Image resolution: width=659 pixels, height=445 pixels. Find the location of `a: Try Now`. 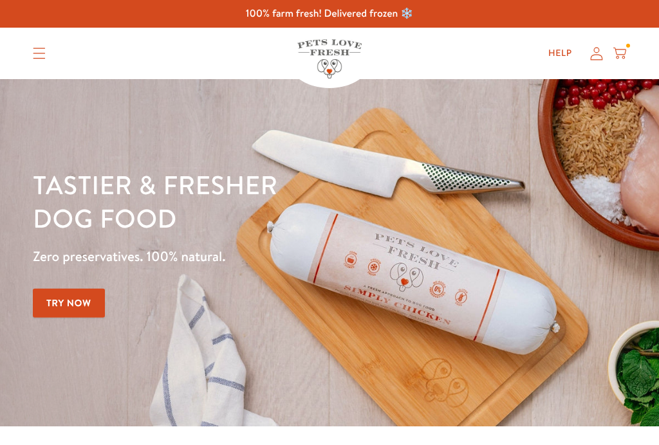

a: Try Now is located at coordinates (69, 303).